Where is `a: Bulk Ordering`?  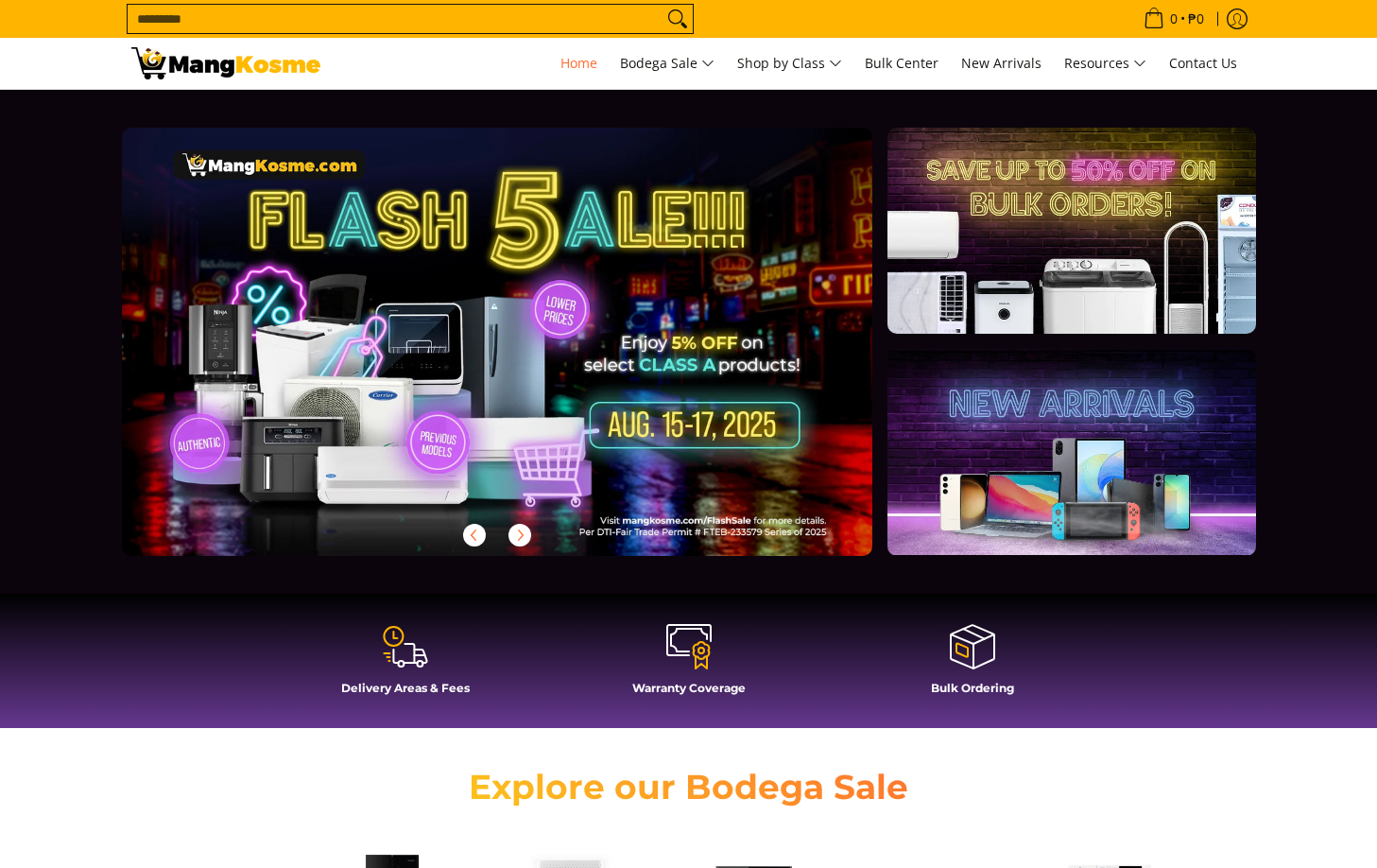
a: Bulk Ordering is located at coordinates (973, 666).